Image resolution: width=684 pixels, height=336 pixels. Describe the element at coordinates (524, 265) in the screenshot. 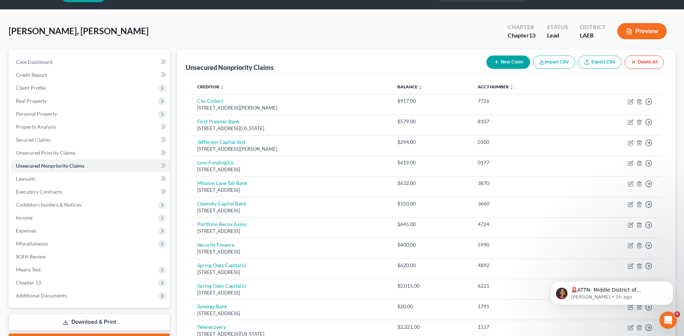

I see `div: 4892` at that location.